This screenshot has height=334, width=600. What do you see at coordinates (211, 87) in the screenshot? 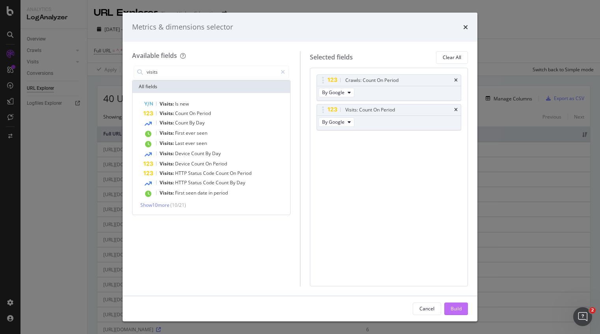
I see `div: All fields` at bounding box center [211, 87].